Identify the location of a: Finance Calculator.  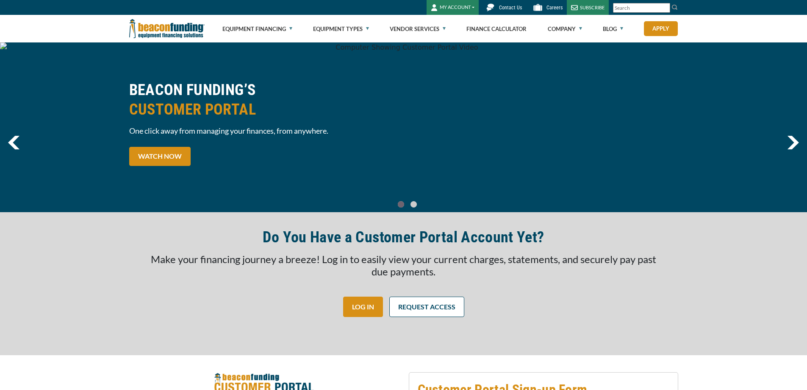
(497, 29).